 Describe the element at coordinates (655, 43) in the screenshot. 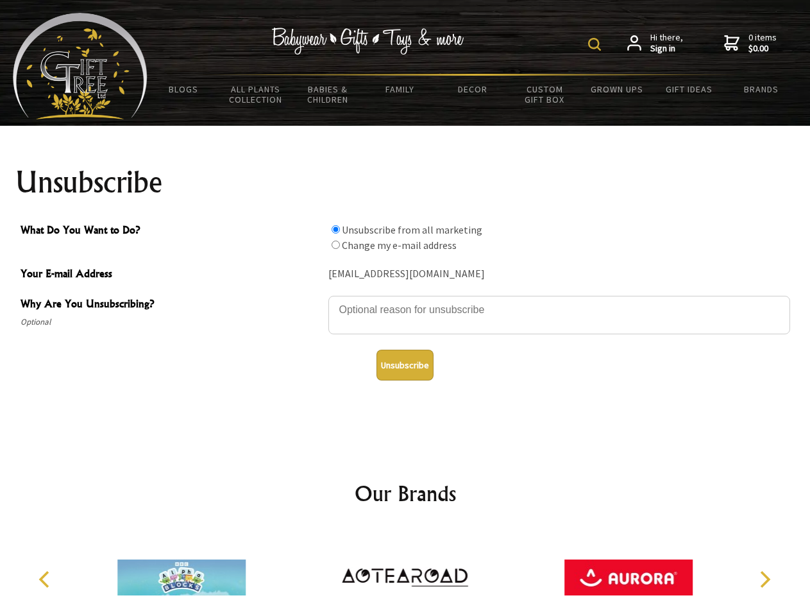

I see `a: Hi there,Sign in` at that location.